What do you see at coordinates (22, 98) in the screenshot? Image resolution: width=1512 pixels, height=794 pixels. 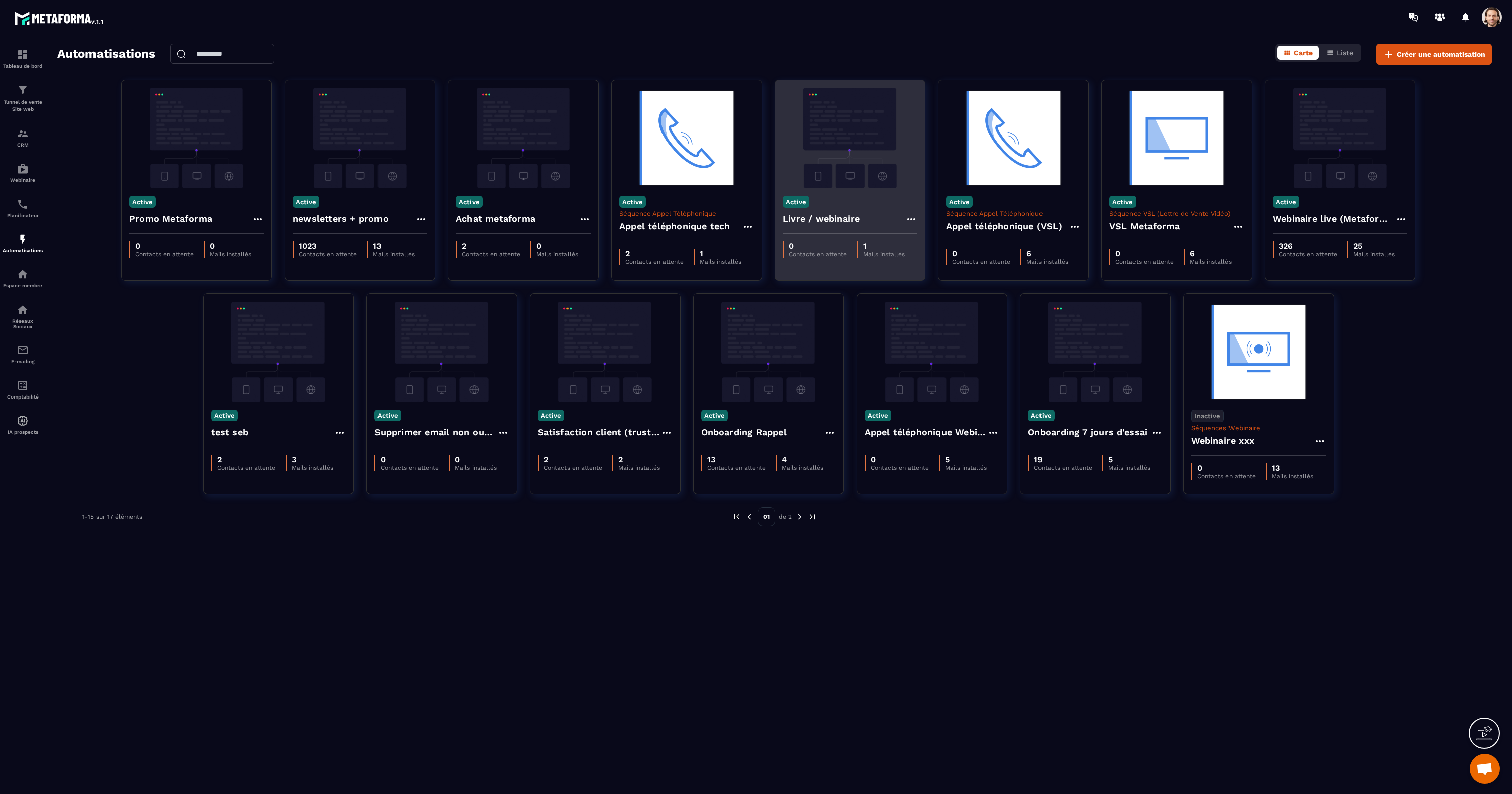 I see `a: formationformationTunnel de vente Site web` at bounding box center [22, 98].